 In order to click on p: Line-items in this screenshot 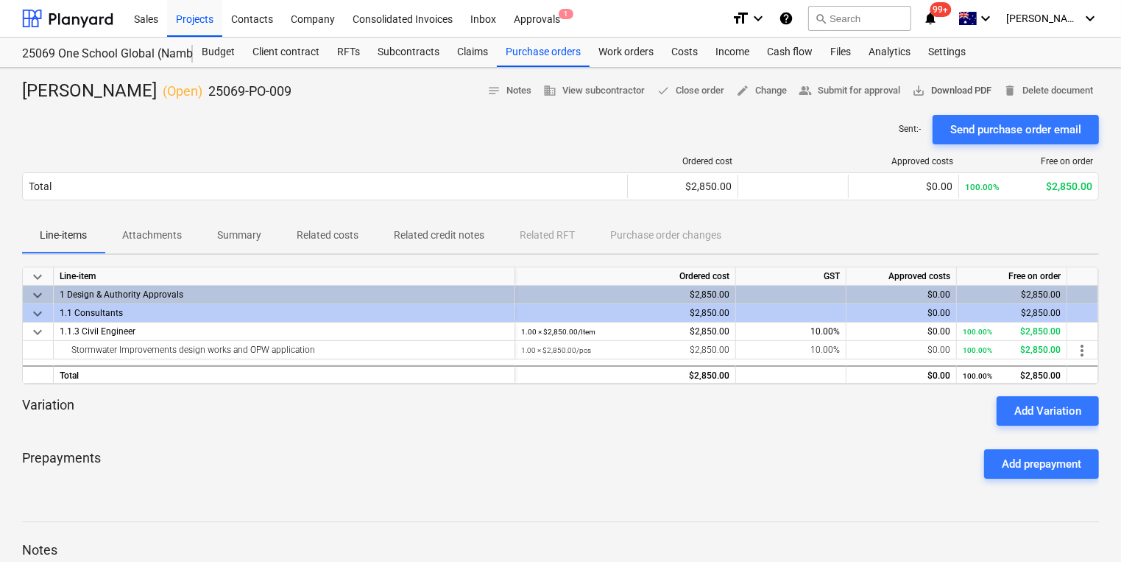, I will do `click(63, 235)`.